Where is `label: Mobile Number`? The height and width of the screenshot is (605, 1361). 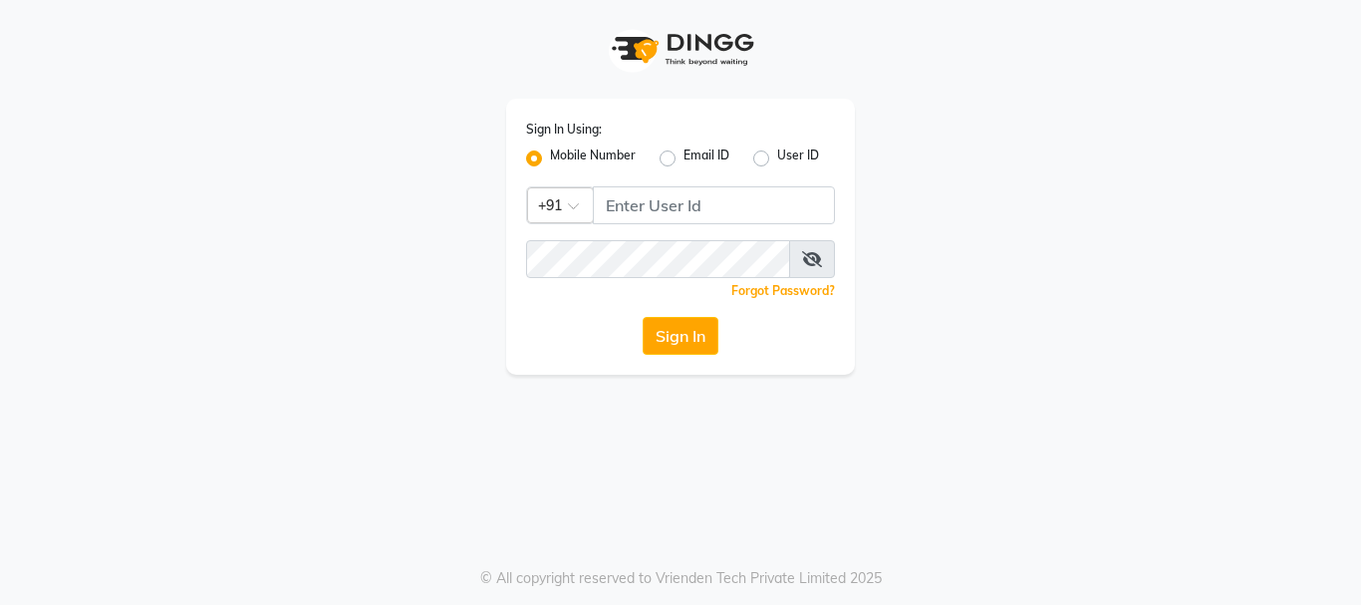
label: Mobile Number is located at coordinates (593, 158).